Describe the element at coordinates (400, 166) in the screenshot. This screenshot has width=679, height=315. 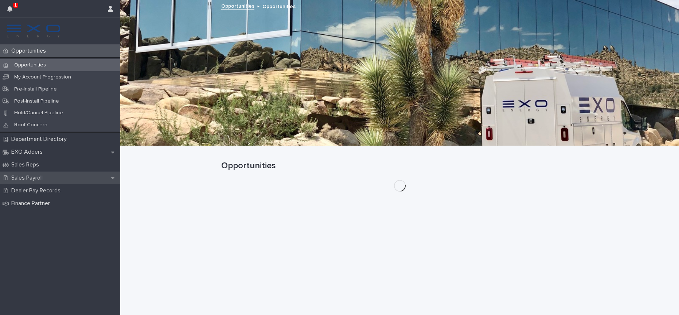
I see `h1: Opportunities` at that location.